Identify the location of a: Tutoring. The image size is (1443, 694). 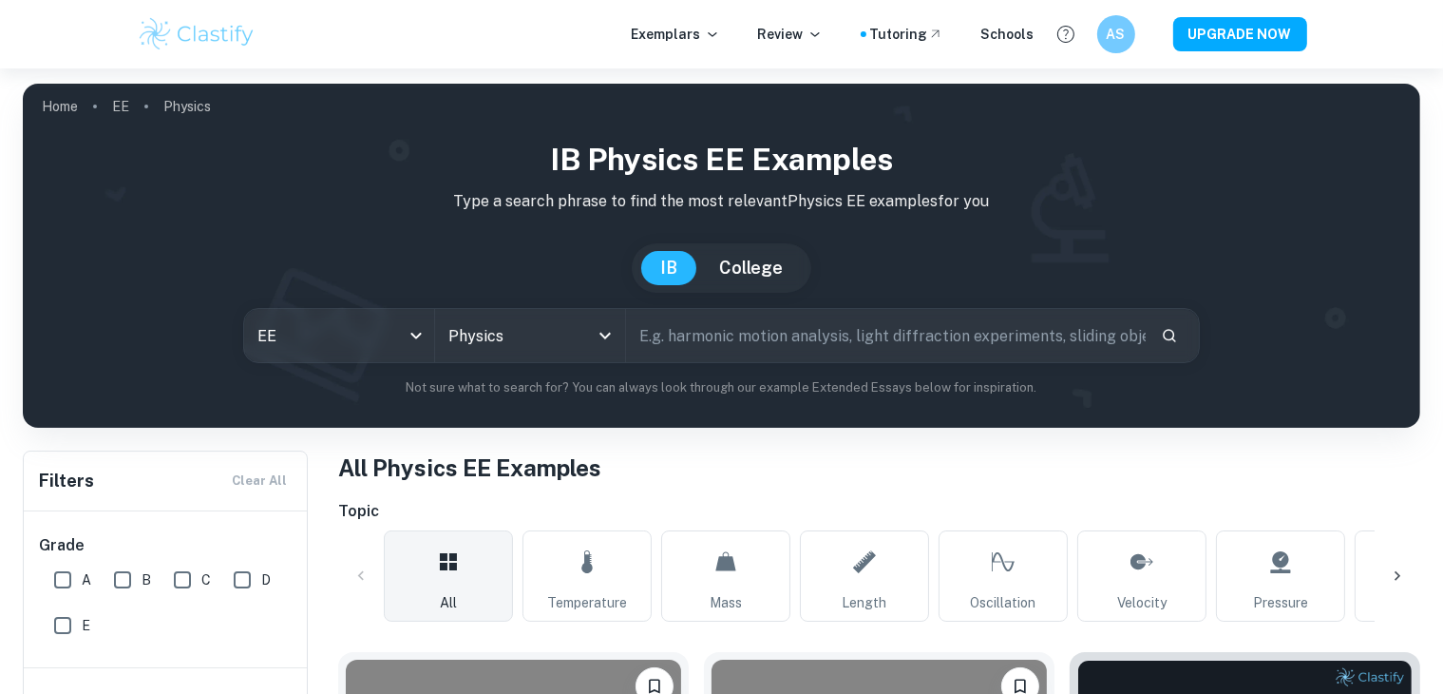
(907, 34).